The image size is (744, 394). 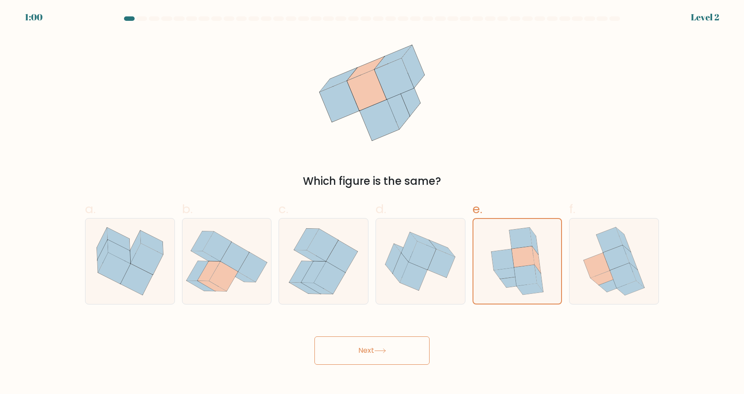 What do you see at coordinates (283, 209) in the screenshot?
I see `span: c.` at bounding box center [283, 209].